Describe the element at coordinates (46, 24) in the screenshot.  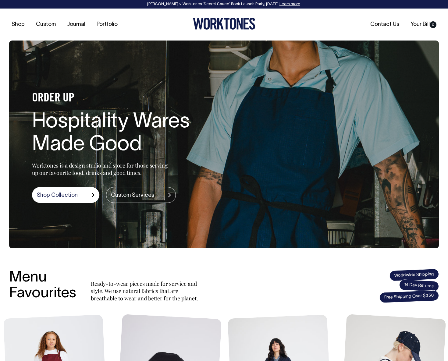
I see `a: Custom` at that location.